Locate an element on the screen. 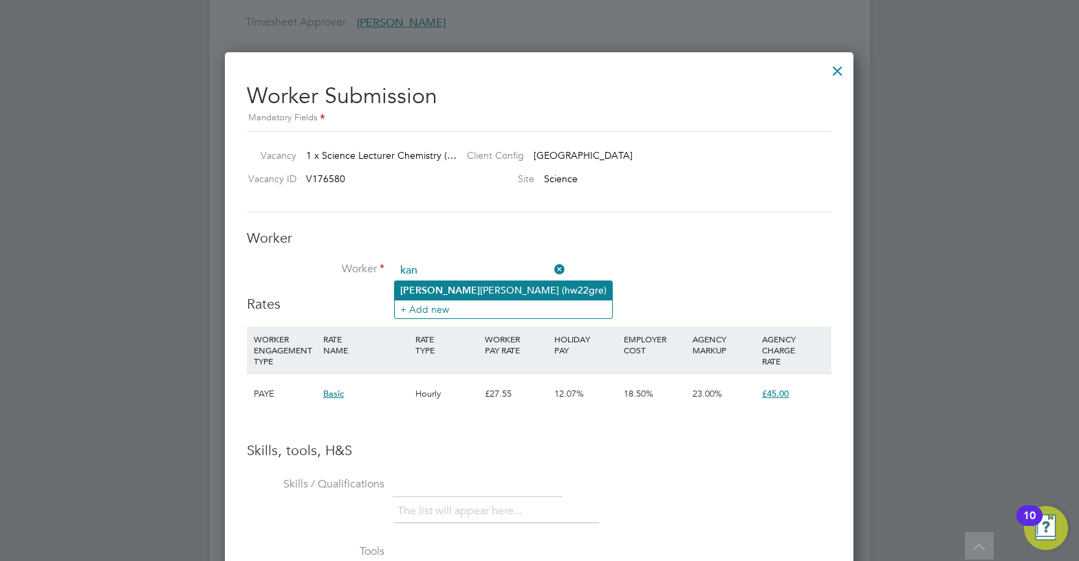 This screenshot has height=561, width=1079. span: V176580 is located at coordinates (325, 179).